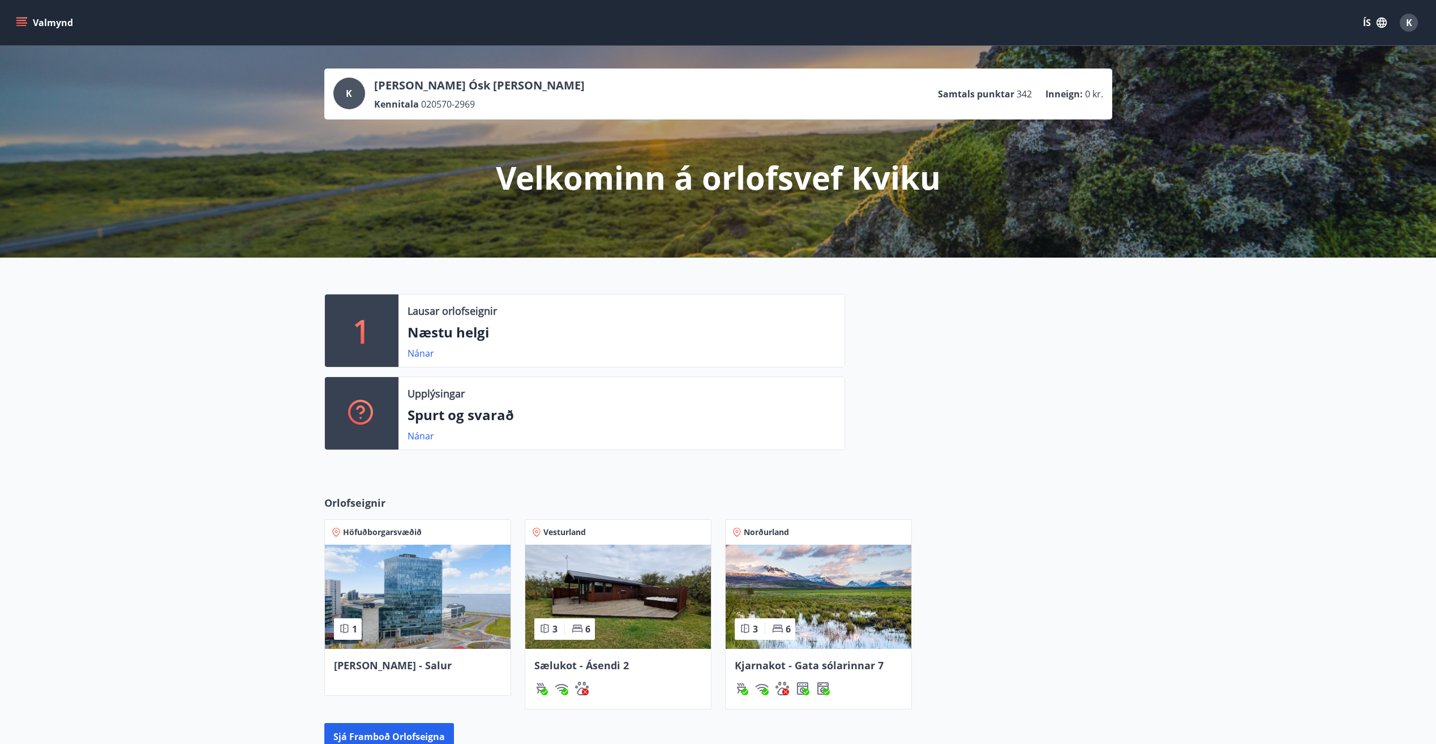 The image size is (1436, 744). Describe the element at coordinates (803, 688) in the screenshot. I see `img: hddCLTAnxqFUMr1fxmbGG8zWilo2syolR0f9UjPn.svg` at that location.